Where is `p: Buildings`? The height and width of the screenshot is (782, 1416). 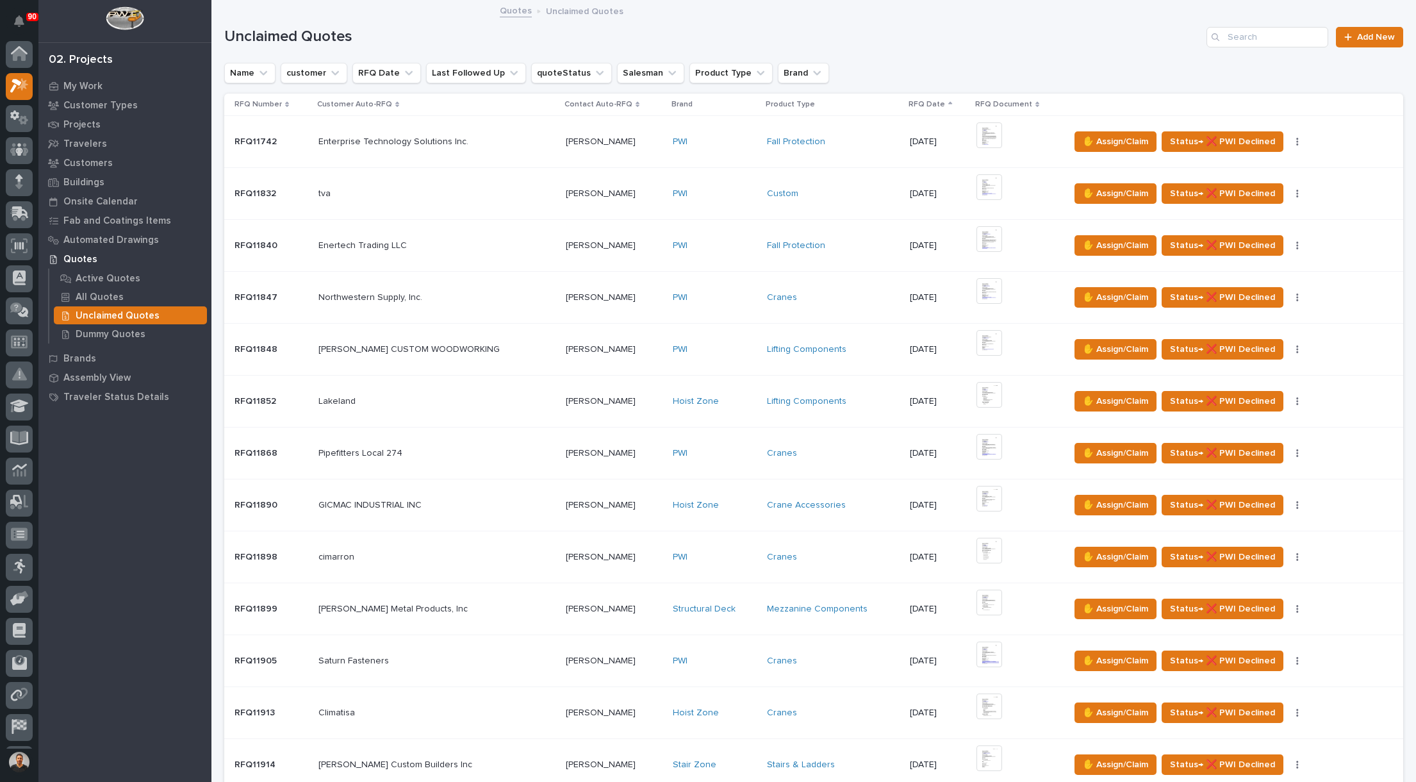 p: Buildings is located at coordinates (84, 183).